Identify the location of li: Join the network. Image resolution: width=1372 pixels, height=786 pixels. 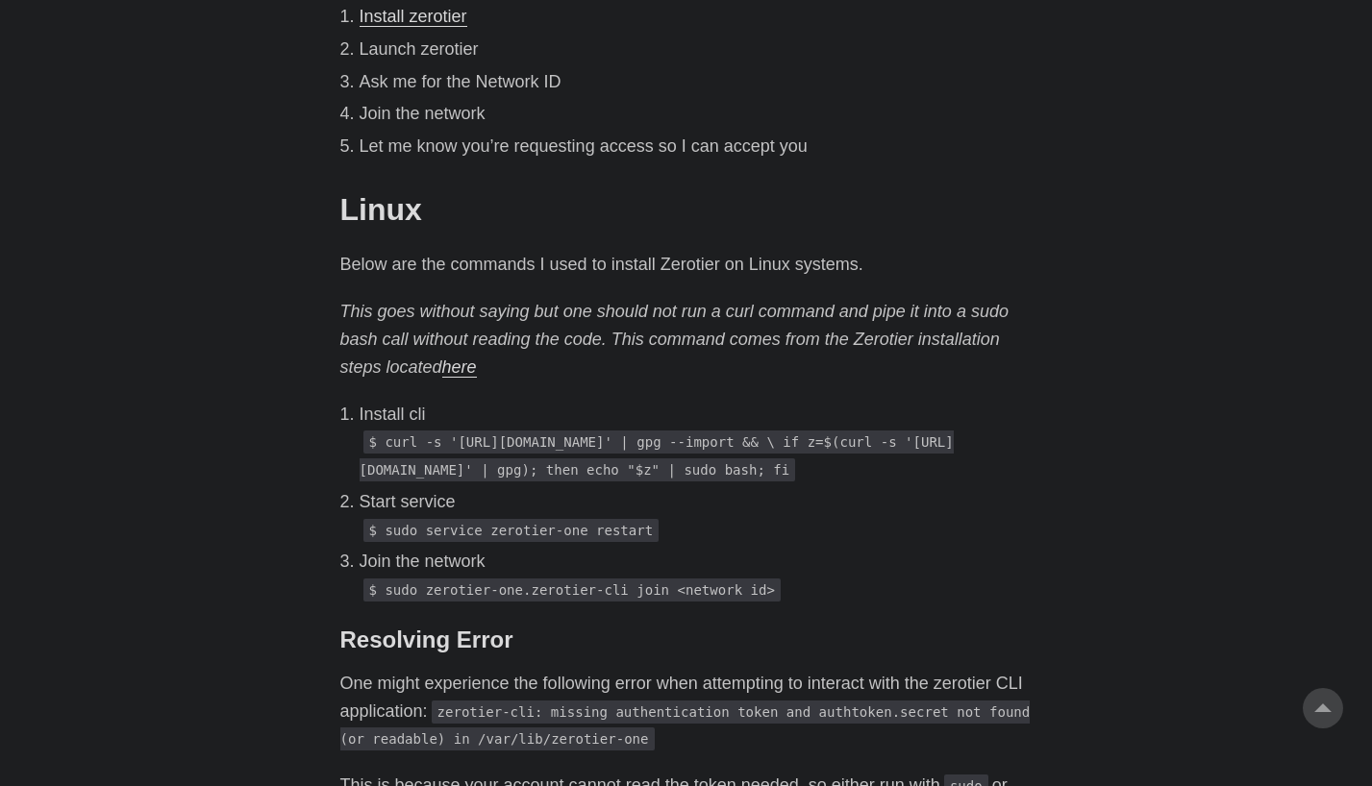
(696, 113).